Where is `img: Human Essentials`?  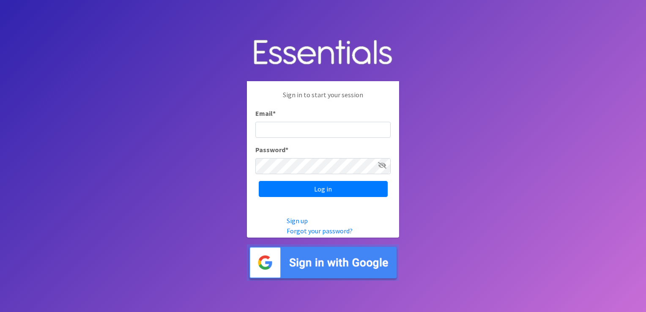 img: Human Essentials is located at coordinates (323, 53).